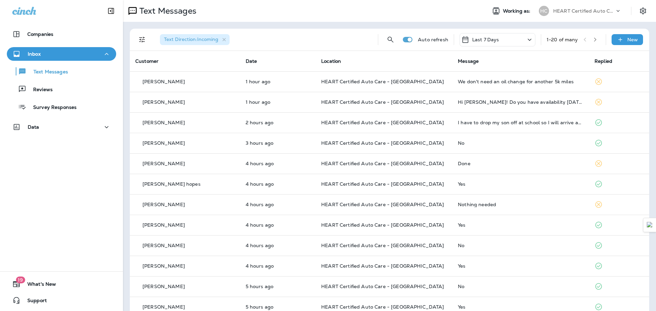 Image resolution: width=656 pixels, height=311 pixels. I want to click on p: Inbox, so click(34, 54).